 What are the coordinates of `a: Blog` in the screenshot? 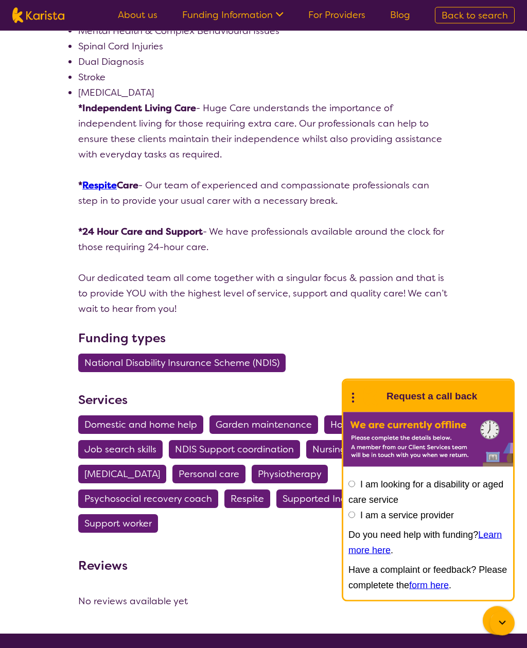 It's located at (400, 15).